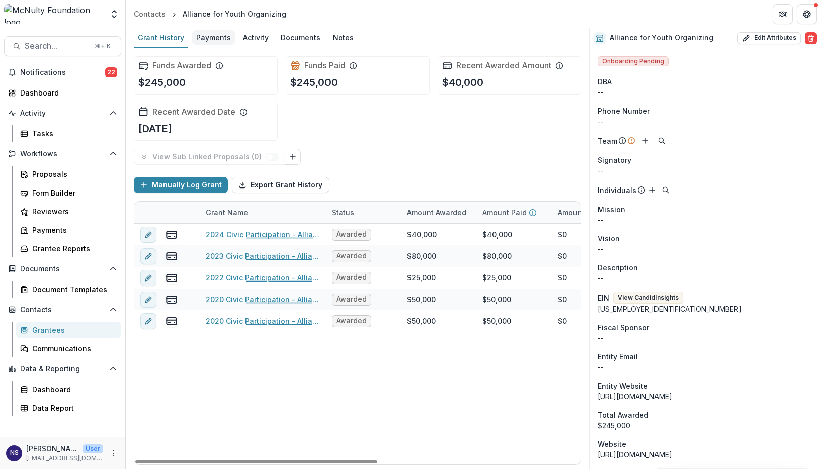 The height and width of the screenshot is (469, 821). I want to click on div: $40,000, so click(497, 234).